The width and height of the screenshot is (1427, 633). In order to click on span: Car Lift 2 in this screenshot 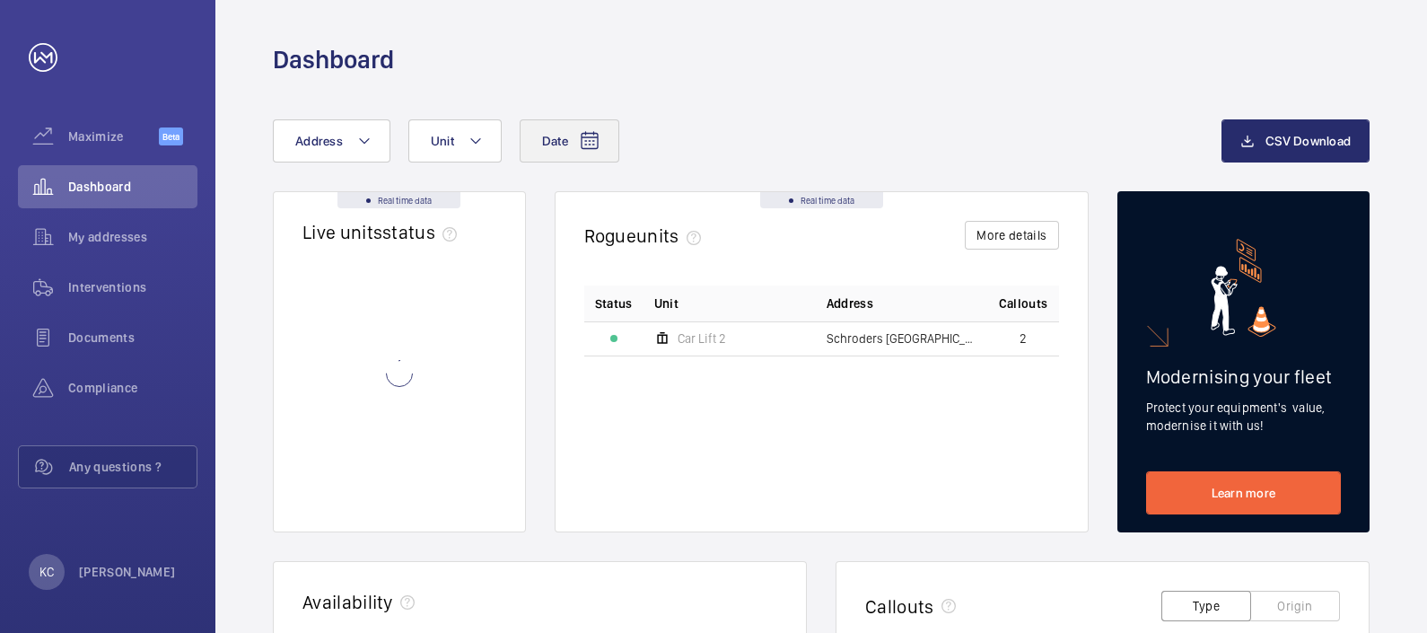, I will do `click(702, 338)`.